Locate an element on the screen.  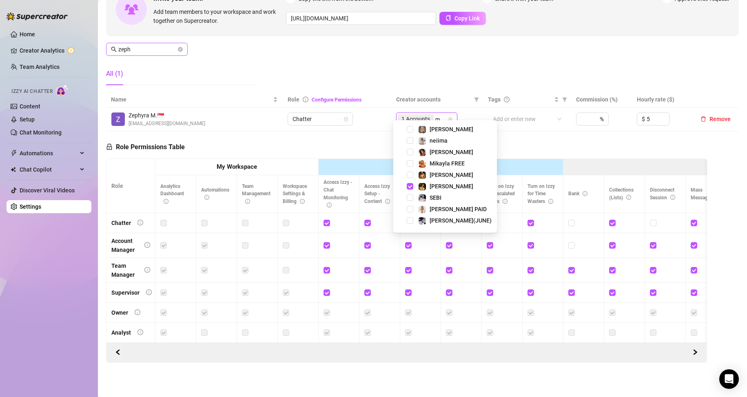
span: Access Izzy - Chat Monitoring is located at coordinates (338, 194).